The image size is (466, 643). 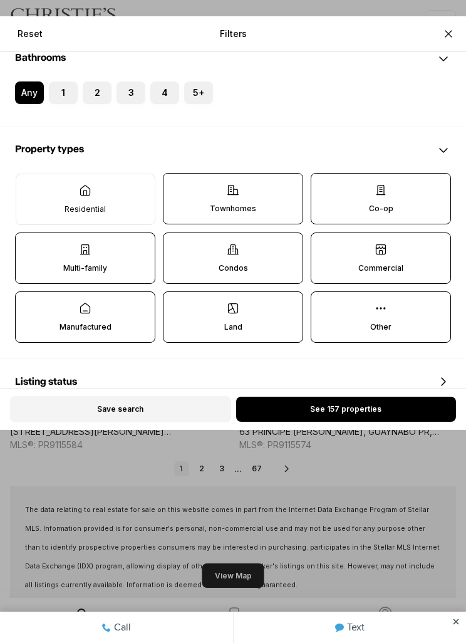 I want to click on p: Other, so click(x=381, y=327).